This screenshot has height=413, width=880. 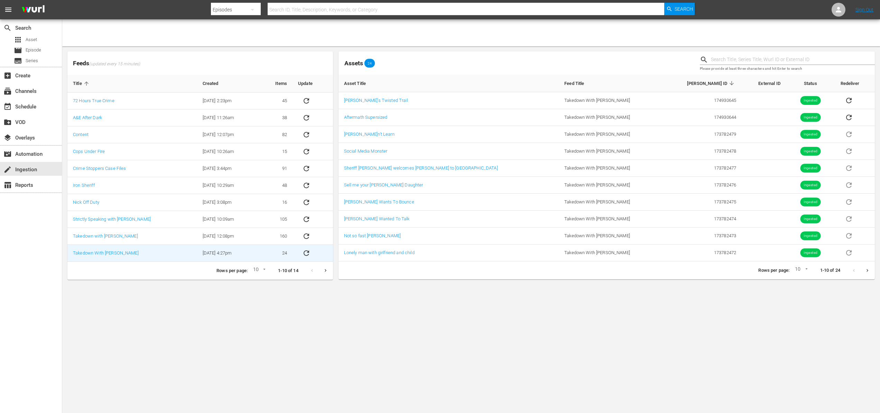 I want to click on td: 173782474, so click(x=701, y=219).